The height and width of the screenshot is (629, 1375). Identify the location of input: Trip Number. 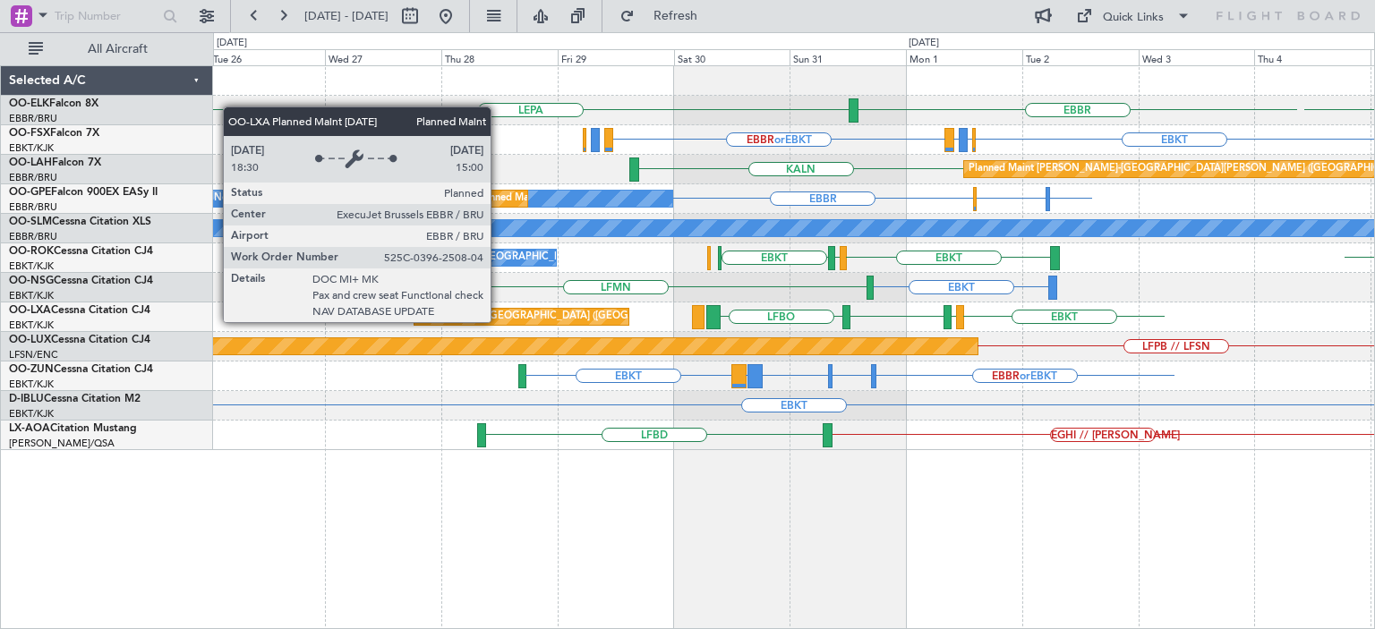
(106, 16).